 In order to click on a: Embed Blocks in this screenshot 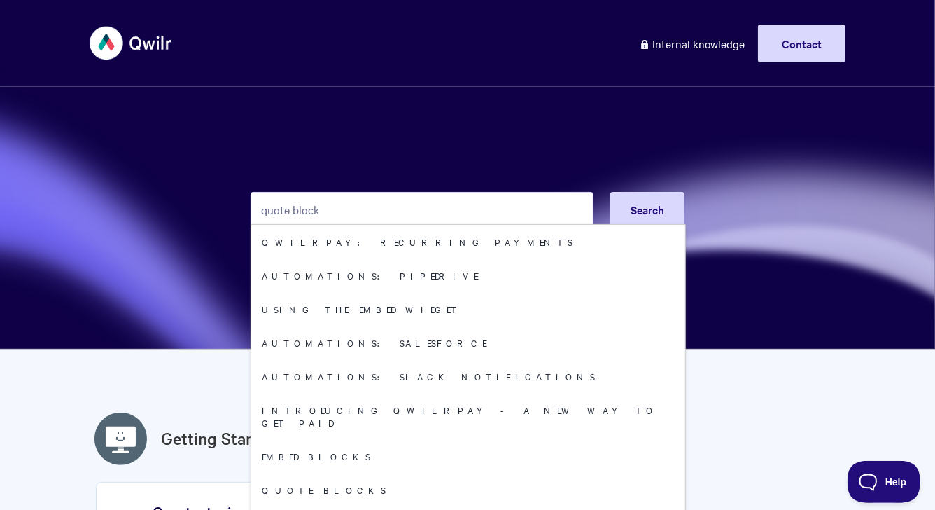, I will do `click(468, 456)`.